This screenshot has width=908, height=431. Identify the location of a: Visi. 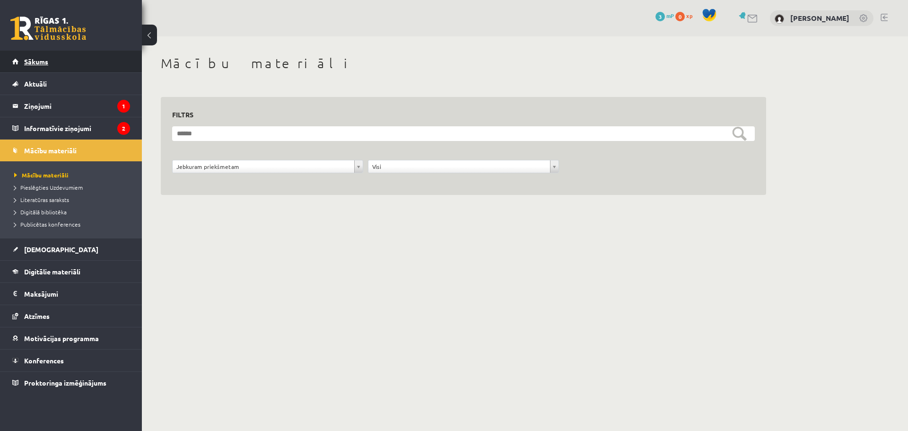
(463, 166).